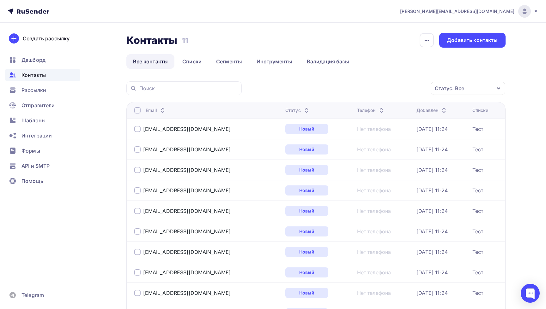  I want to click on a: Формы, so click(43, 151).